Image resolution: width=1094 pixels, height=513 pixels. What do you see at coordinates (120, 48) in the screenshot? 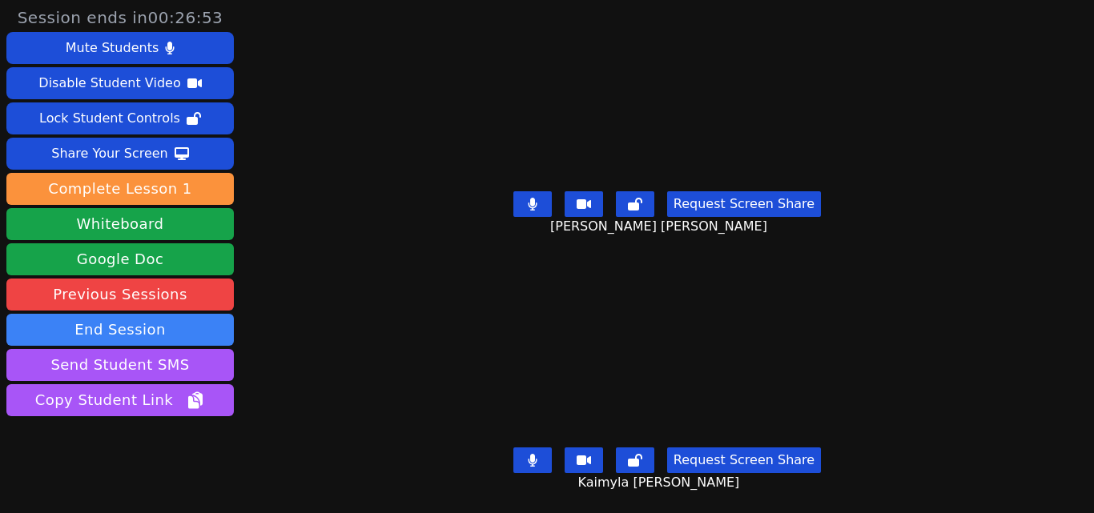
I see `button: Mute Students` at bounding box center [120, 48].